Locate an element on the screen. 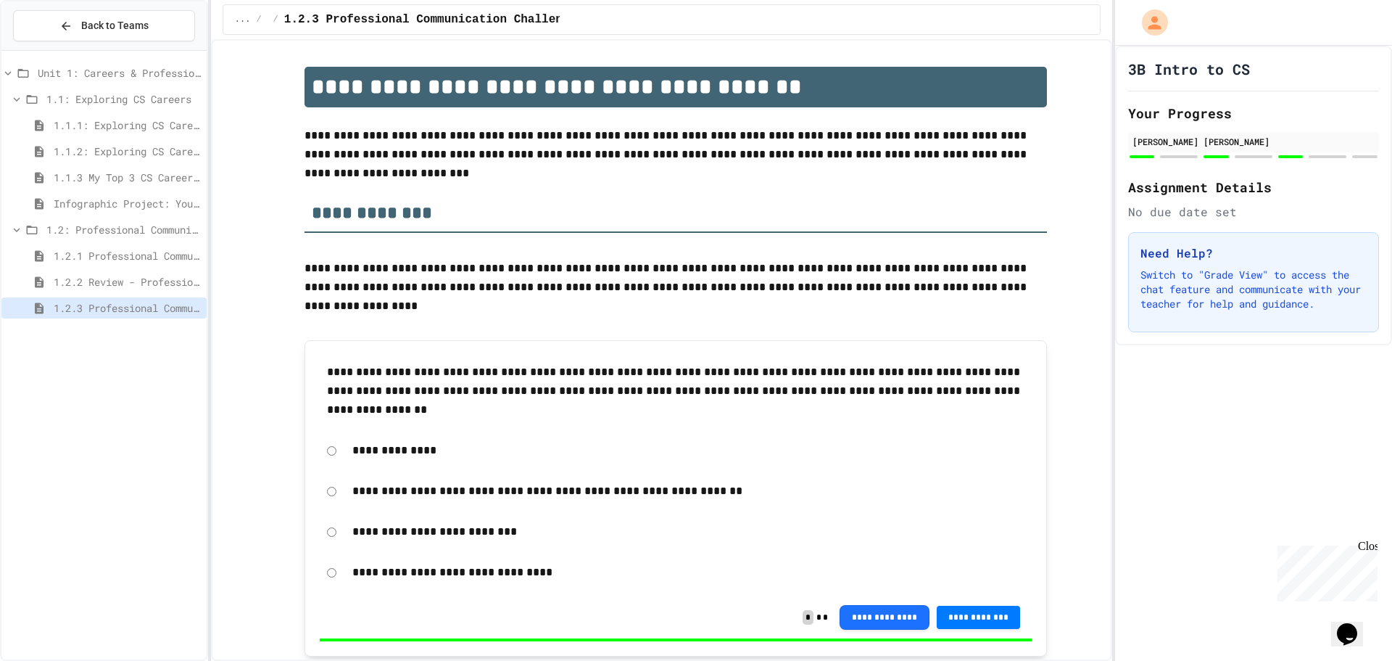  span: 1.1.2: Exploring CS Careers - Review is located at coordinates (127, 151).